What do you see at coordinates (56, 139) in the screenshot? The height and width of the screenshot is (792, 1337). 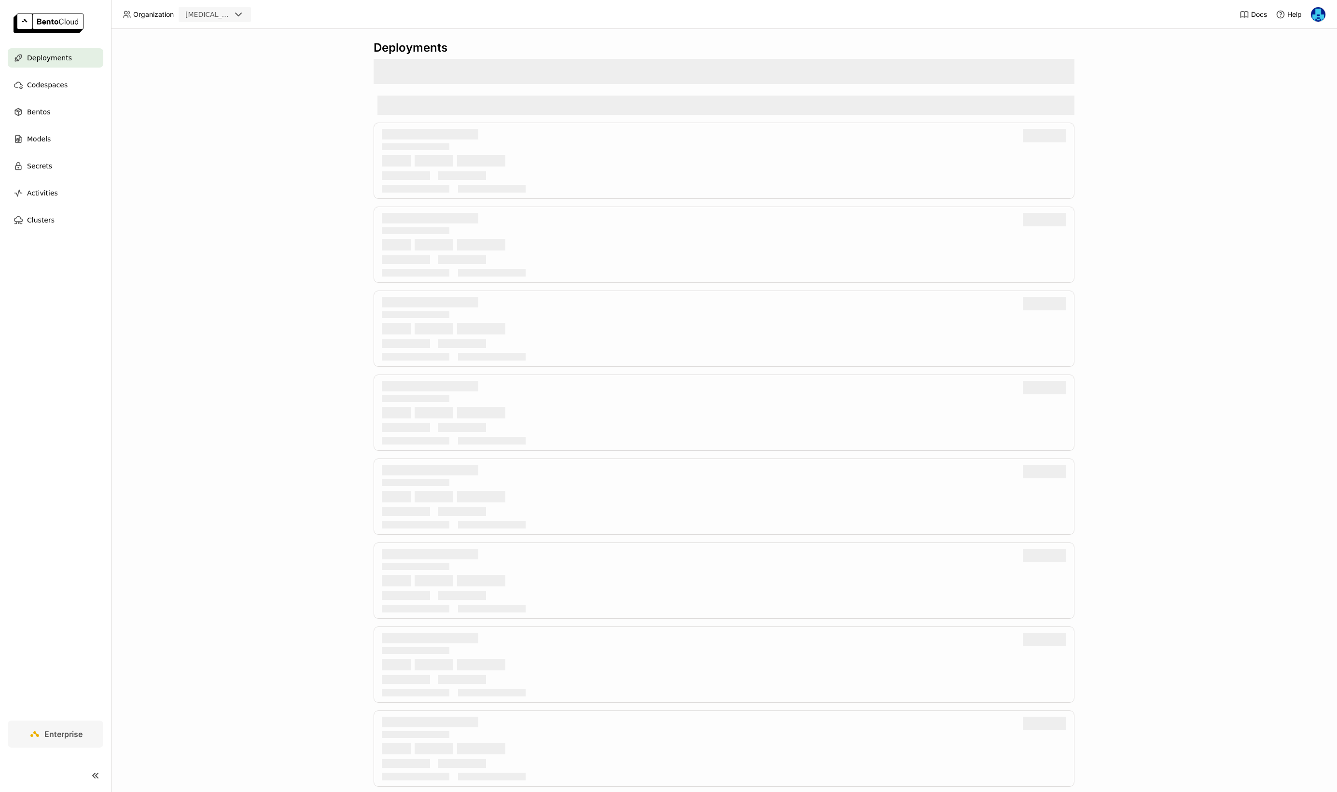 I see `a: Models` at bounding box center [56, 139].